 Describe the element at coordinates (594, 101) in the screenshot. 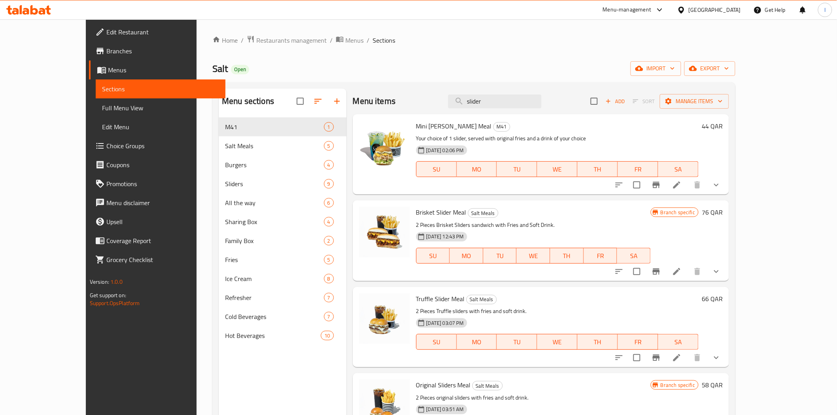

I see `span: Select section` at that location.